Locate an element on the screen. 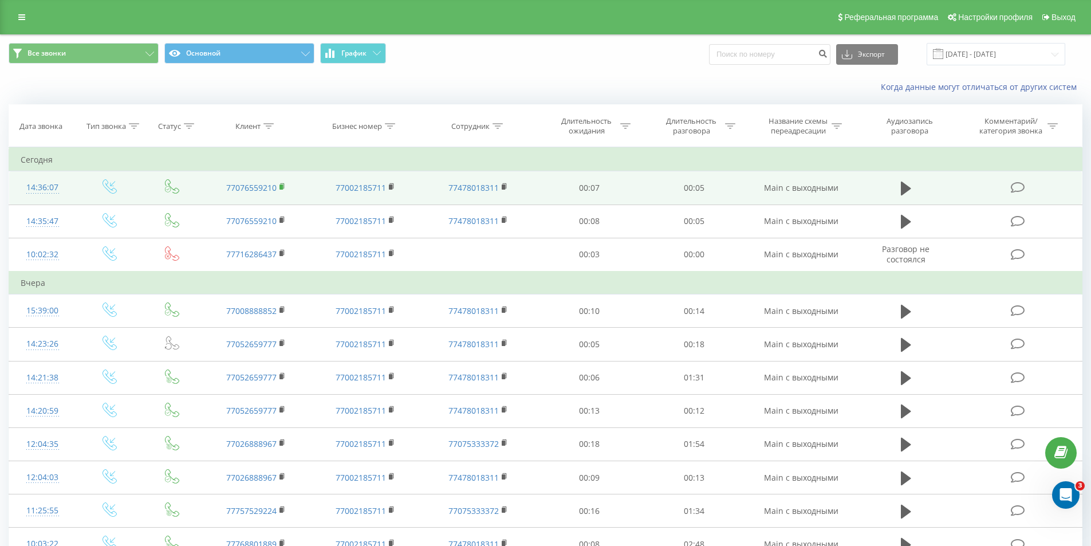 The height and width of the screenshot is (546, 1091). div: Статус is located at coordinates (170, 126).